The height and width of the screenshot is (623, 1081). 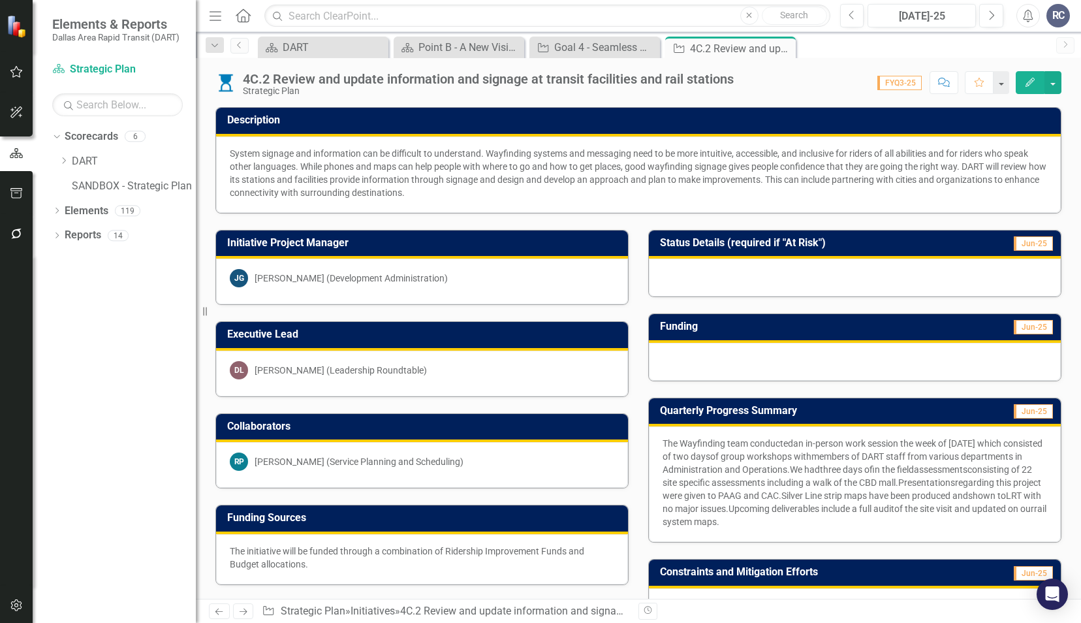 I want to click on h3: Executive Lead, so click(x=424, y=334).